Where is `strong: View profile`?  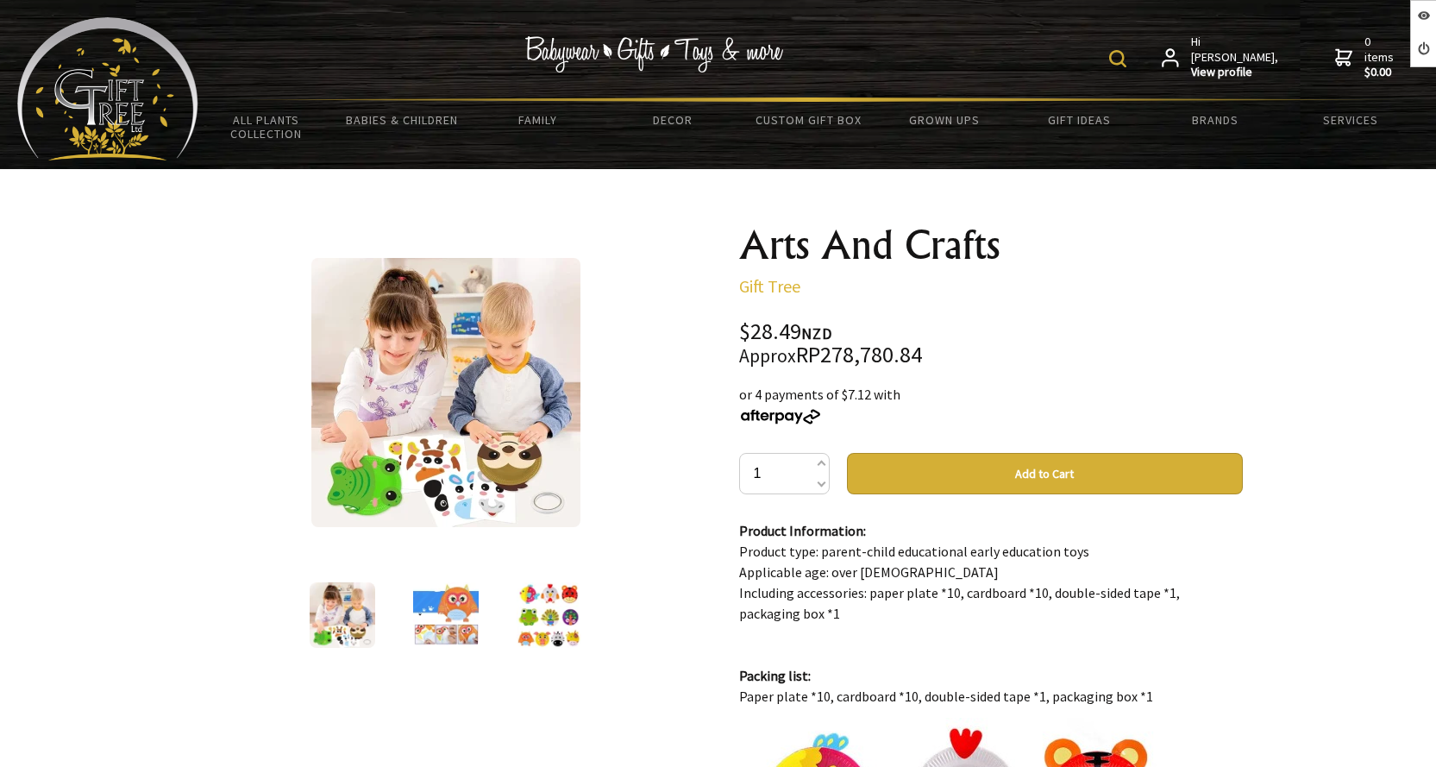
strong: View profile is located at coordinates (1235, 72).